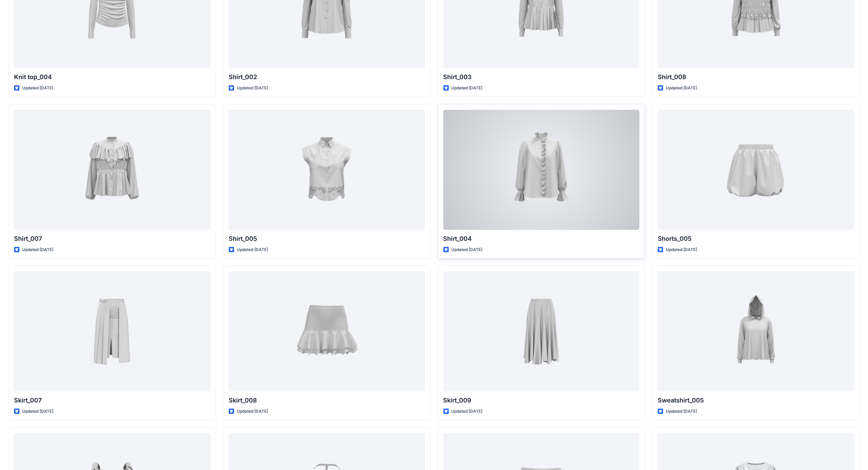  I want to click on a: Skirt_007, so click(112, 331).